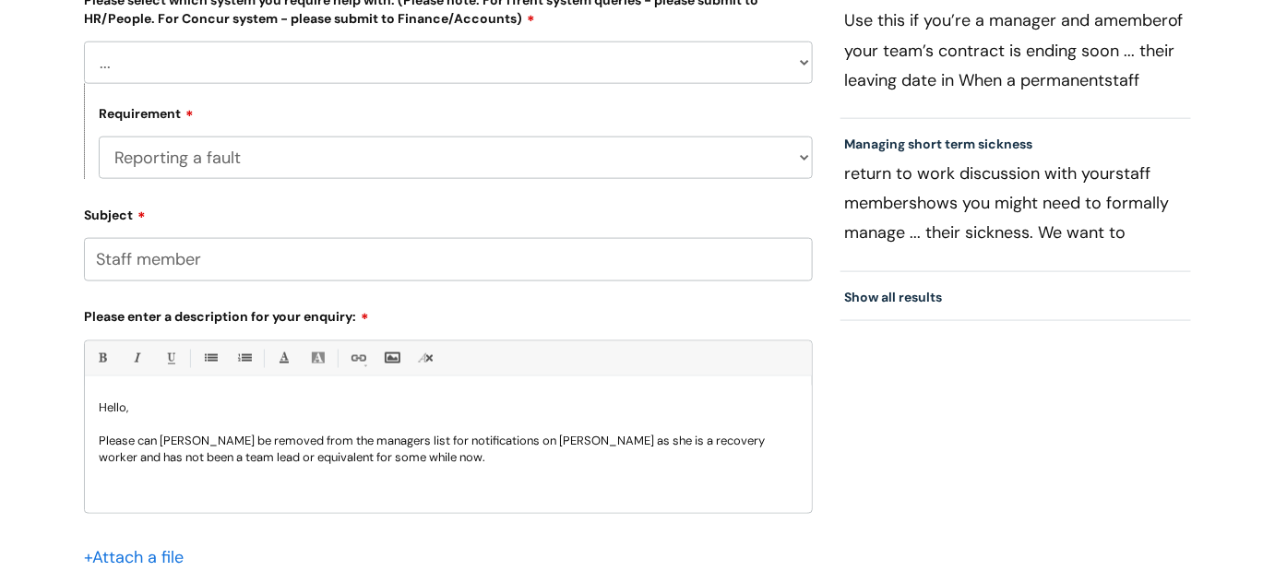 The height and width of the screenshot is (583, 1275). I want to click on a: Link, so click(357, 358).